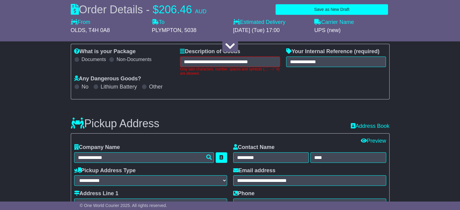 This screenshot has height=210, width=460. Describe the element at coordinates (254, 148) in the screenshot. I see `label: Contact Name` at that location.